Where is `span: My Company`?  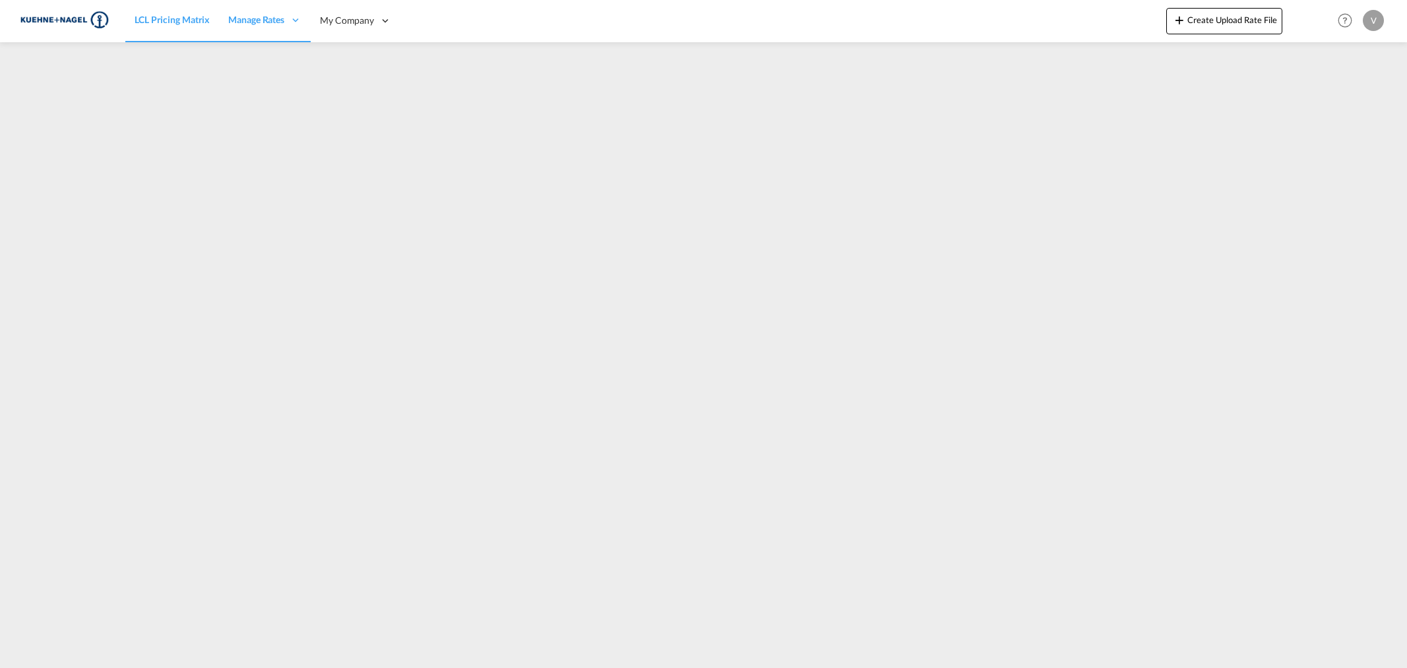
span: My Company is located at coordinates (347, 20).